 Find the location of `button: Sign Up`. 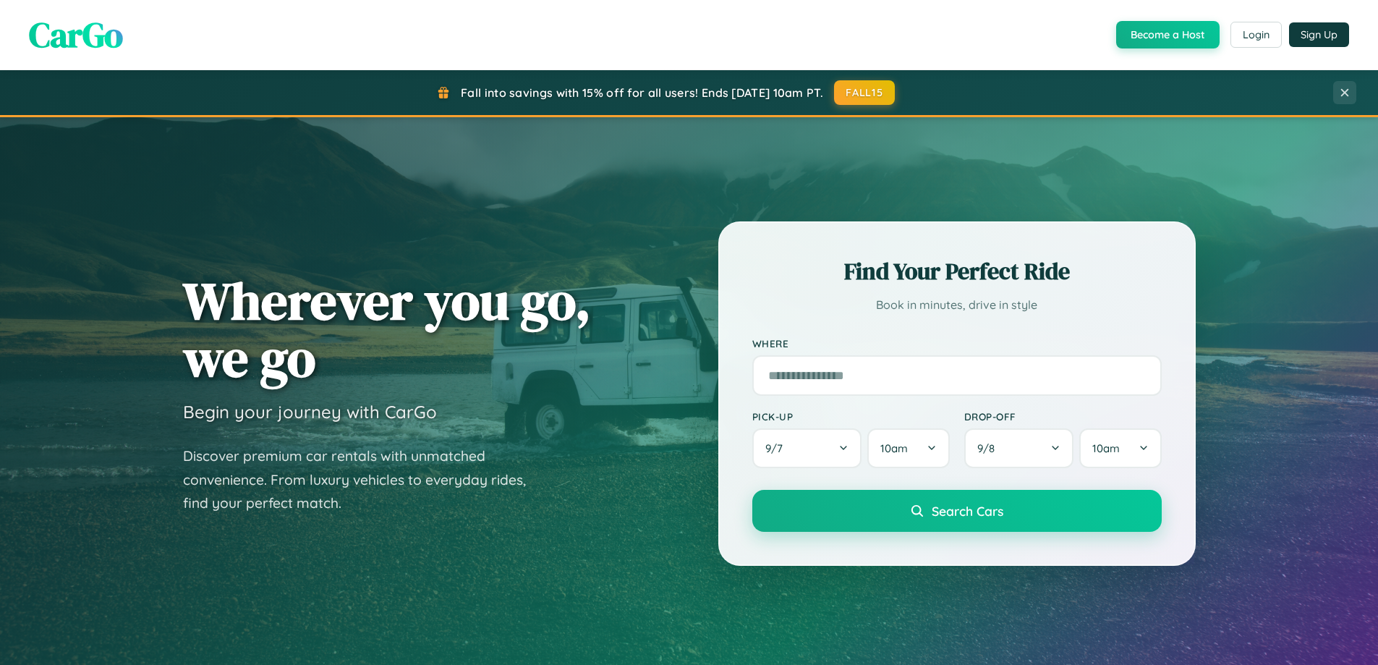

button: Sign Up is located at coordinates (1318, 35).